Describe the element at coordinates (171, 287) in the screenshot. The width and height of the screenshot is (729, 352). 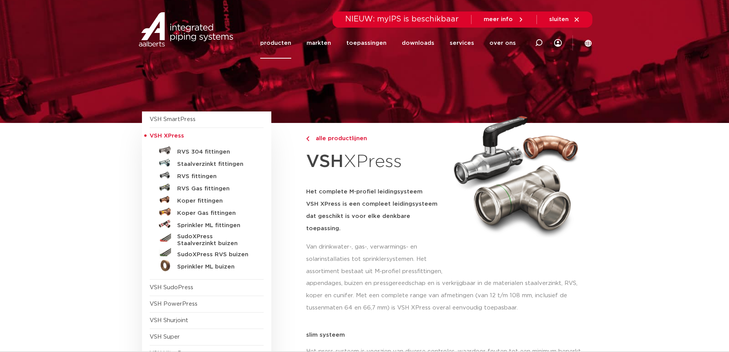
I see `a: VSH SudoPress` at that location.